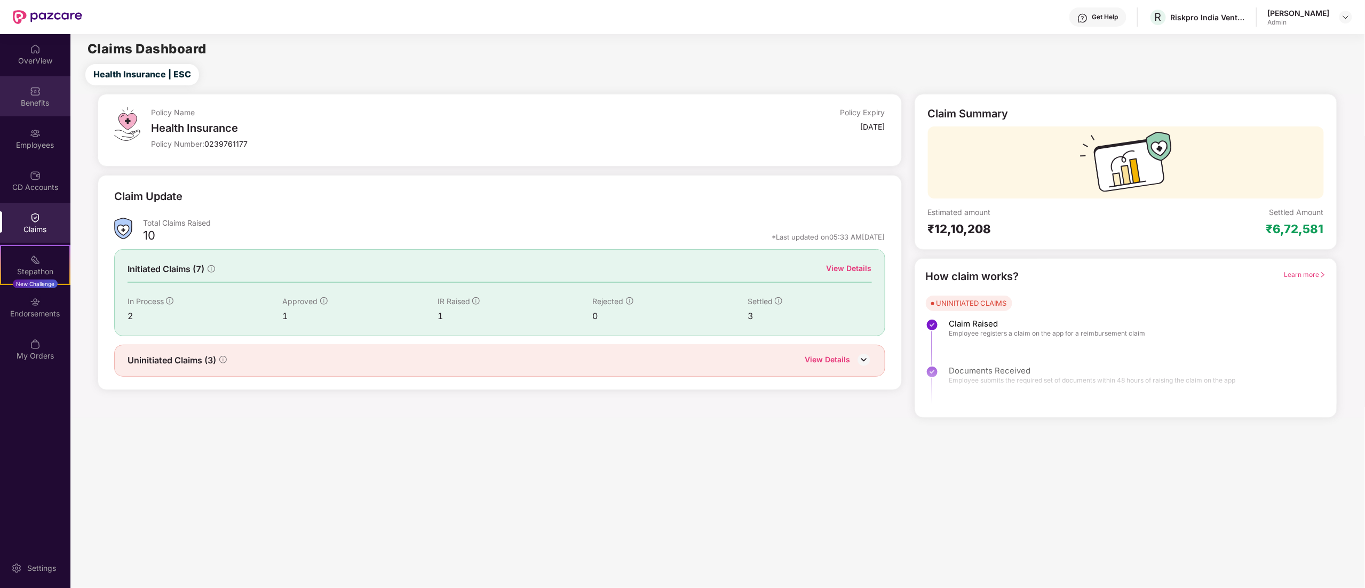  What do you see at coordinates (863, 112) in the screenshot?
I see `div: Policy Expiry` at bounding box center [863, 112].